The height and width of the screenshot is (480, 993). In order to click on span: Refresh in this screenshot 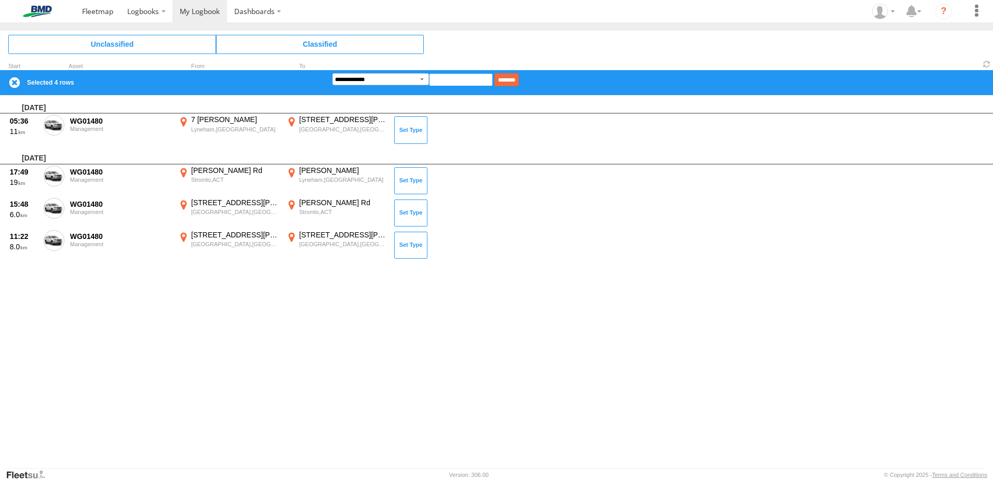, I will do `click(987, 64)`.